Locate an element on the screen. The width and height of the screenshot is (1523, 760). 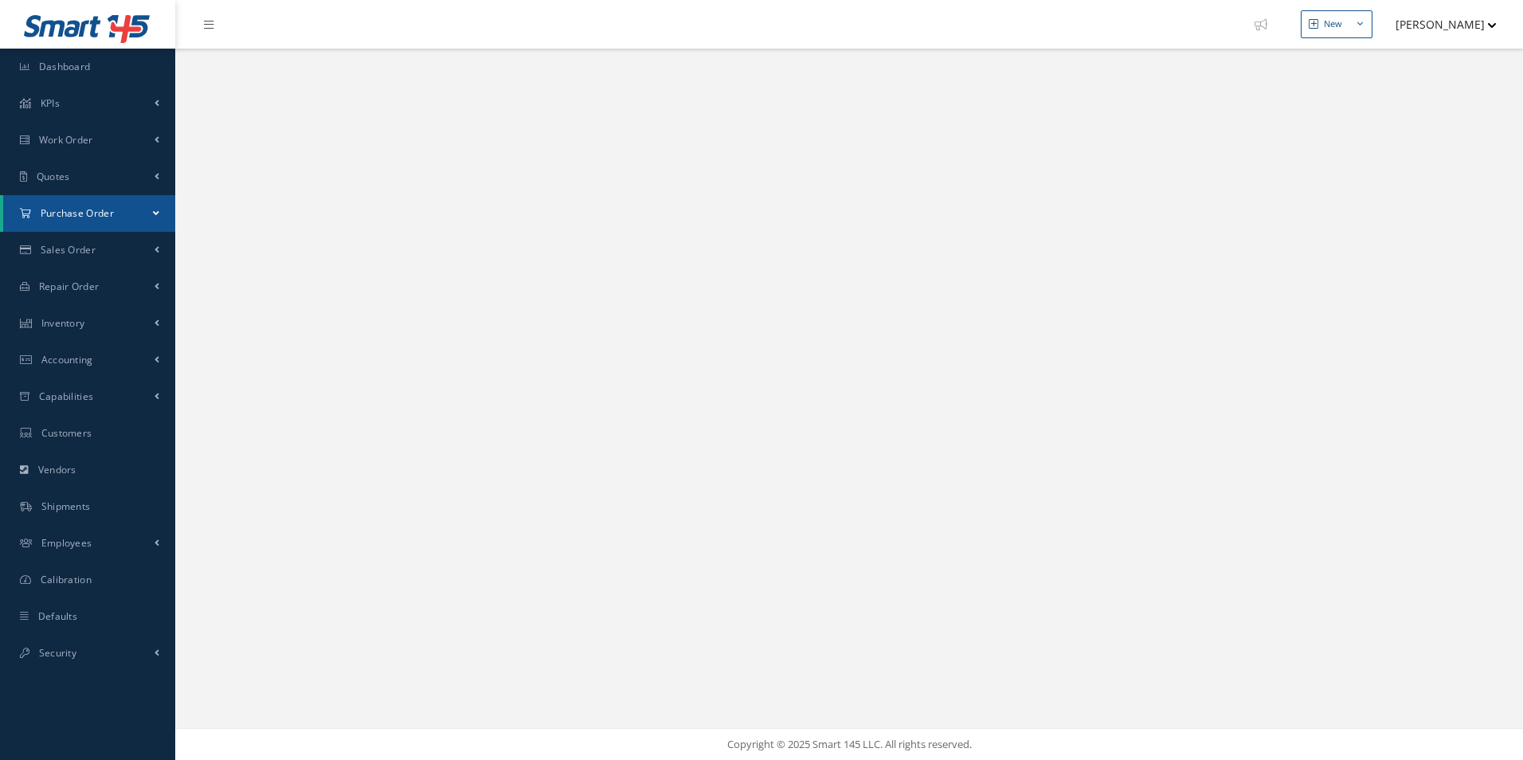
div: New is located at coordinates (1332, 24).